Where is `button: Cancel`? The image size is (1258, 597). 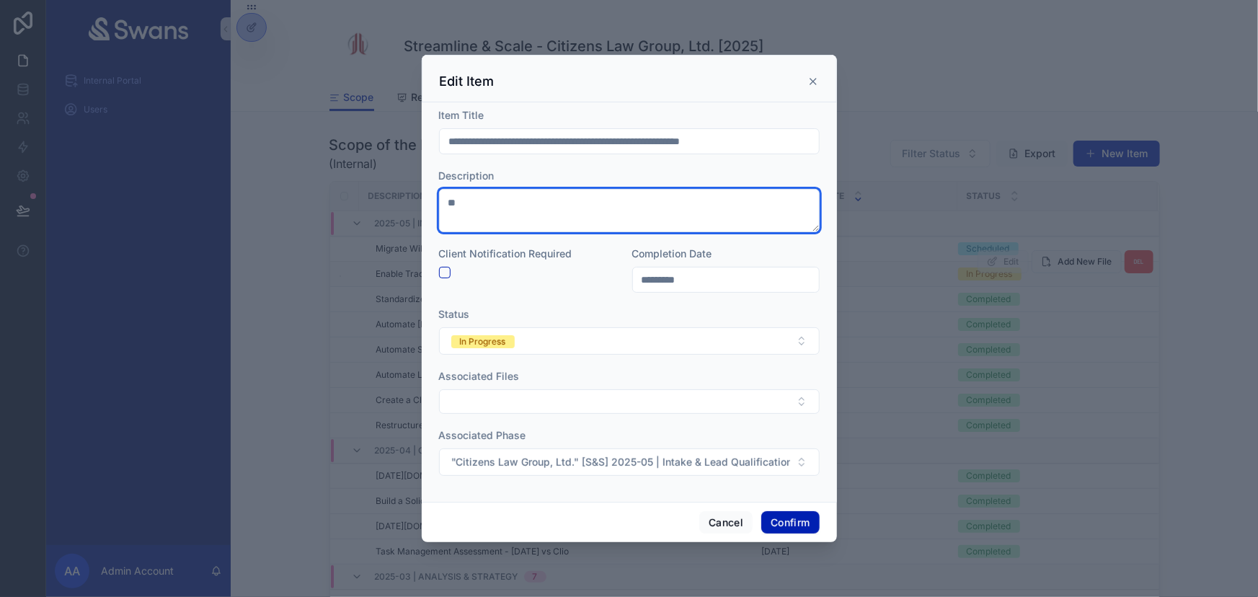
button: Cancel is located at coordinates (726, 522).